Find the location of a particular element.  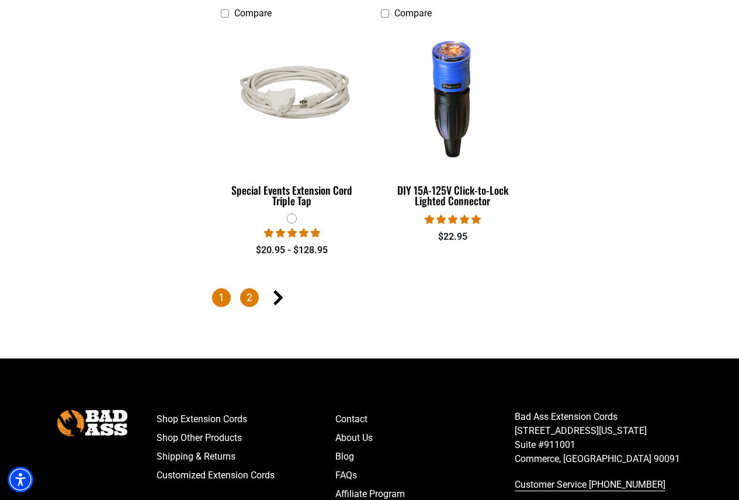

div: DIY 15A-125V Click-to-Lock Lighted Connector is located at coordinates (452, 195).